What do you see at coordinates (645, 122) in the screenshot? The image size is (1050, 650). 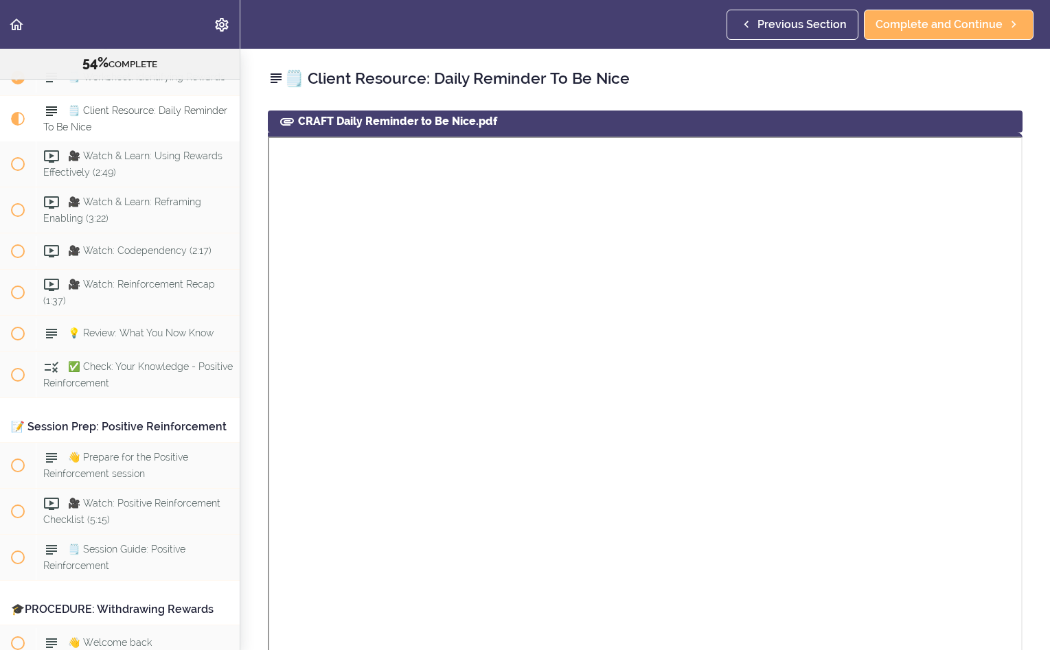 I see `div: CRAFT Daily Reminder to Be Nice.pdf` at bounding box center [645, 122].